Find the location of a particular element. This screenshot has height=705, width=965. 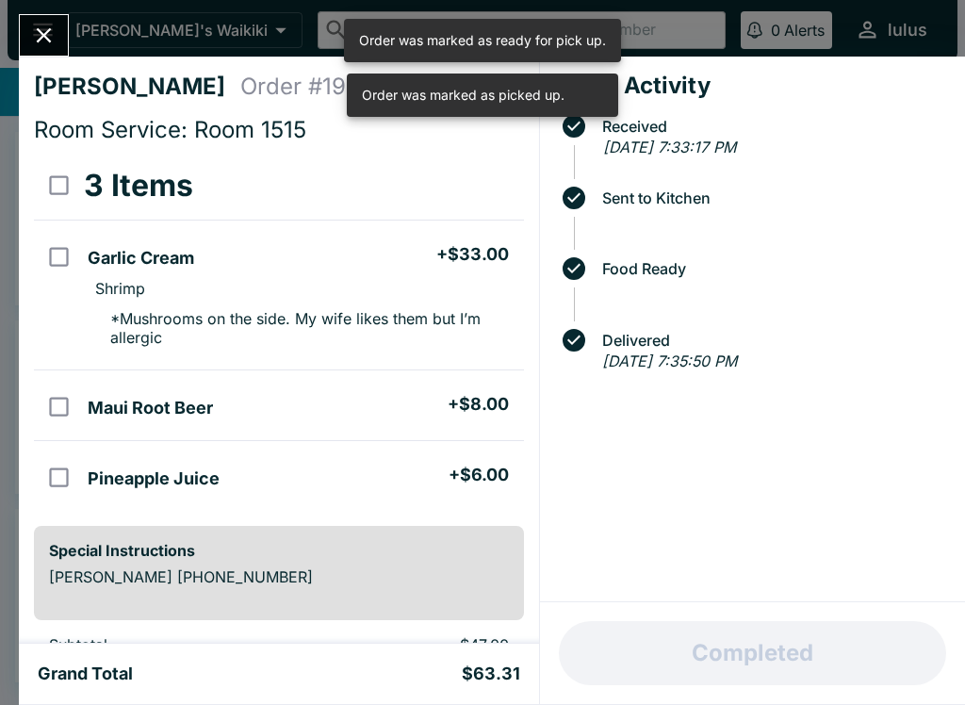

p: Subtotal is located at coordinates (173, 644).